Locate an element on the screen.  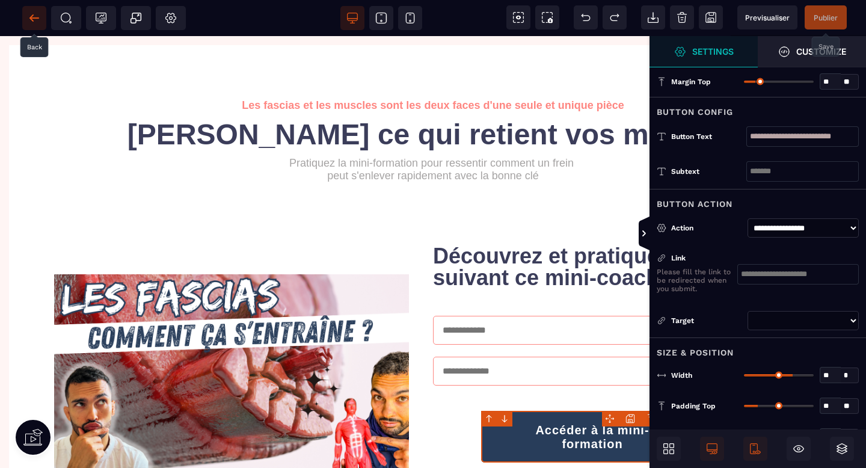
text: Les fascias et les muscles sont les deux faces d'une seule et unique pièce is located at coordinates (433, 69).